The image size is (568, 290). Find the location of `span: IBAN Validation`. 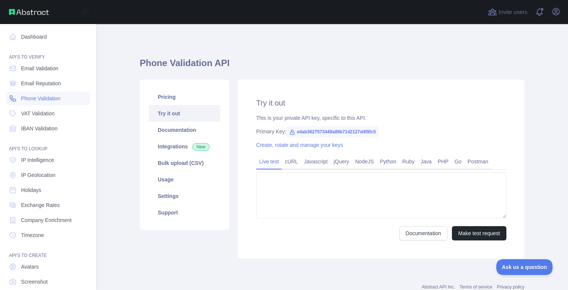

span: IBAN Validation is located at coordinates (39, 129).